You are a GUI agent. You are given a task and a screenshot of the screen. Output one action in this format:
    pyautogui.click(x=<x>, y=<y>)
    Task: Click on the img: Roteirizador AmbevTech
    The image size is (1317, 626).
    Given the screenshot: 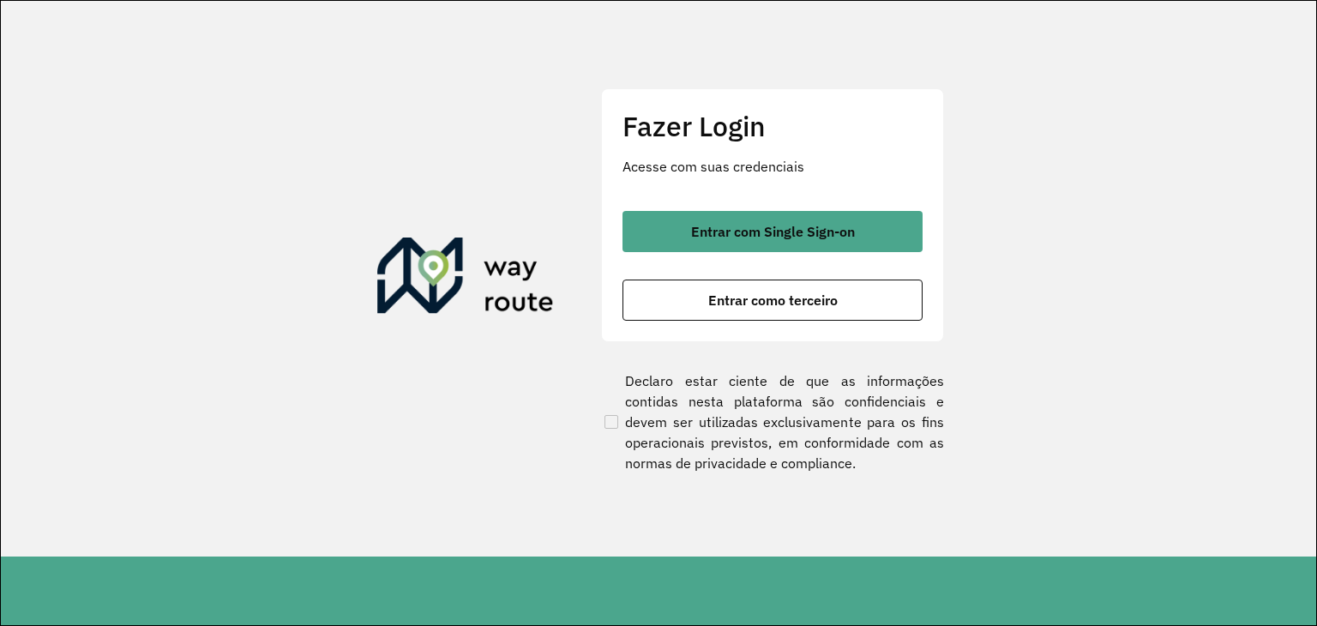 What is the action you would take?
    pyautogui.click(x=466, y=279)
    